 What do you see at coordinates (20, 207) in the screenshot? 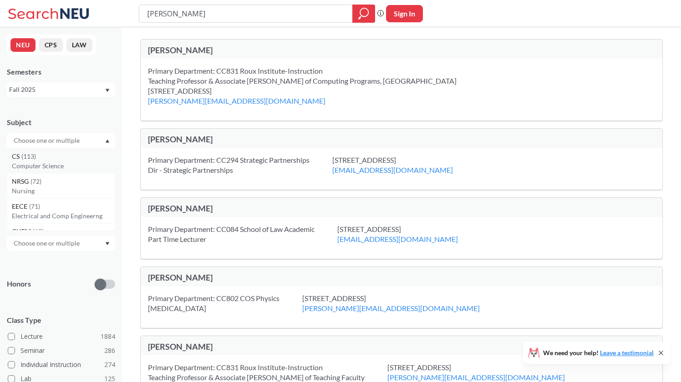
I see `span: EECE` at bounding box center [20, 207].